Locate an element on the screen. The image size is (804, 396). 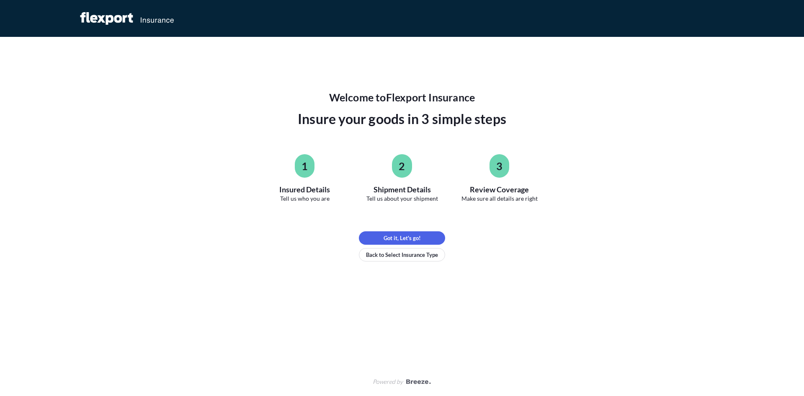
span: 2 is located at coordinates (402, 166).